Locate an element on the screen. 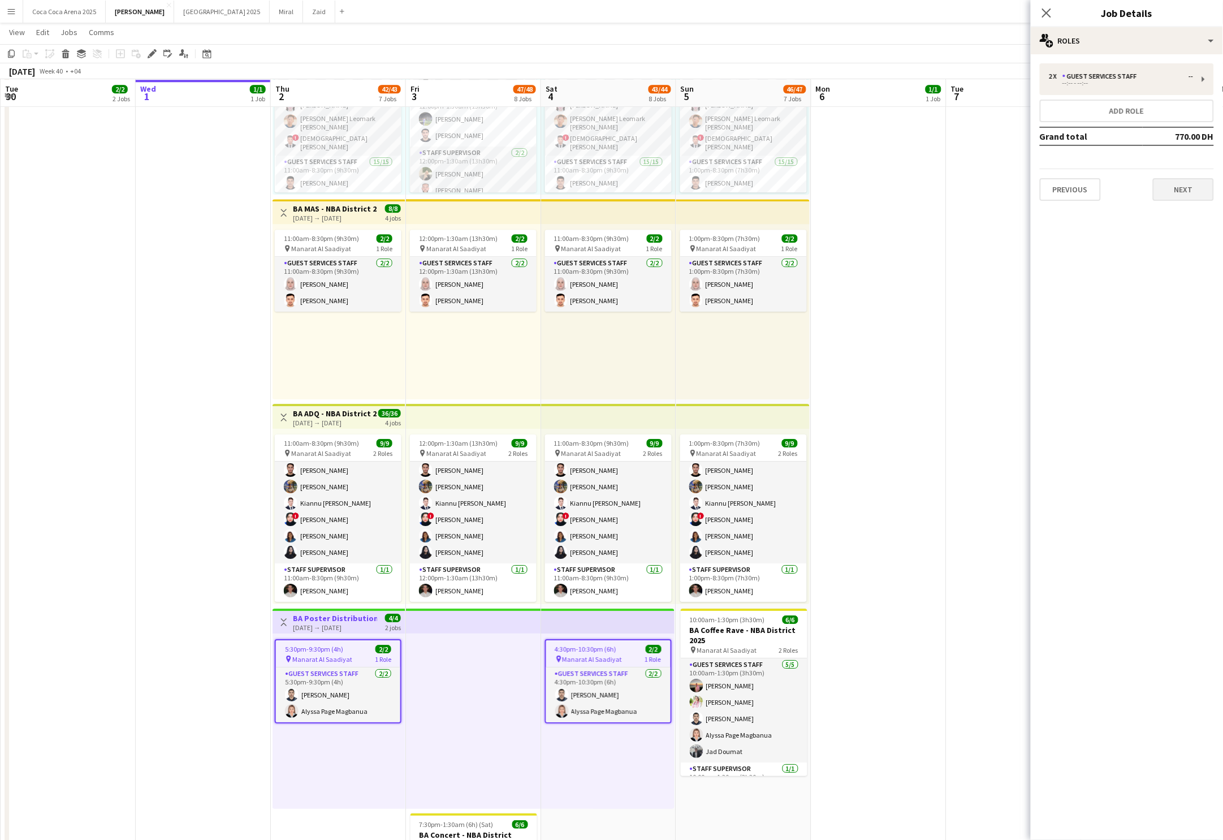  div: +04 is located at coordinates (75, 71).